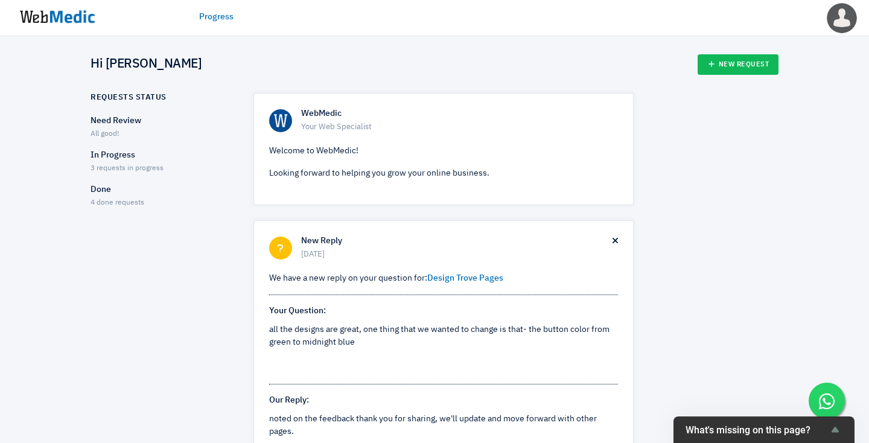  What do you see at coordinates (129, 98) in the screenshot?
I see `h6: Requests Status` at bounding box center [129, 98].